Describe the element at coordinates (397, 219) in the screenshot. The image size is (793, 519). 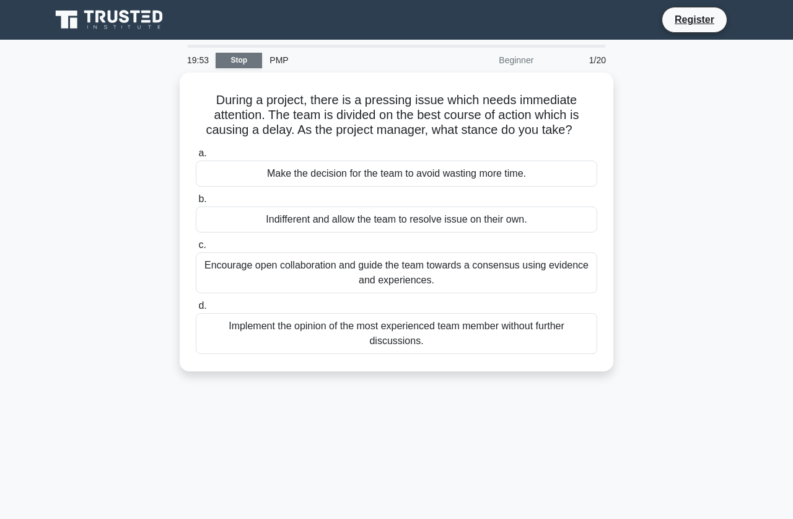
I see `div: Indifferent and allow the team to resolve issue on their own.` at that location.